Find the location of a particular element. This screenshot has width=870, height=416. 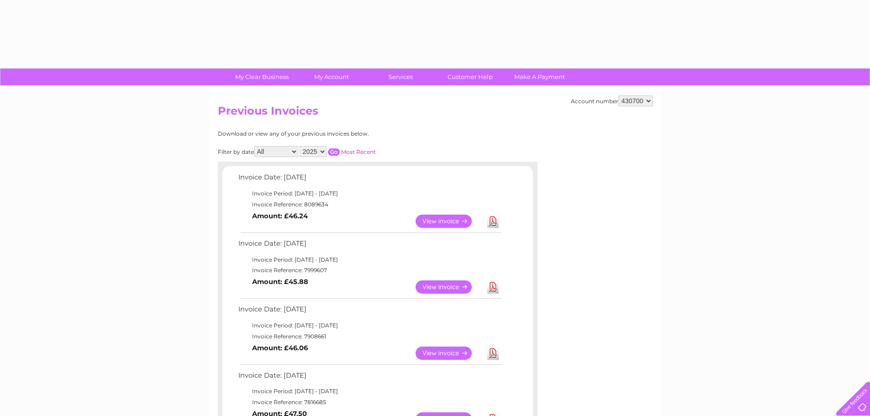

a: Most Recent is located at coordinates (359, 152).